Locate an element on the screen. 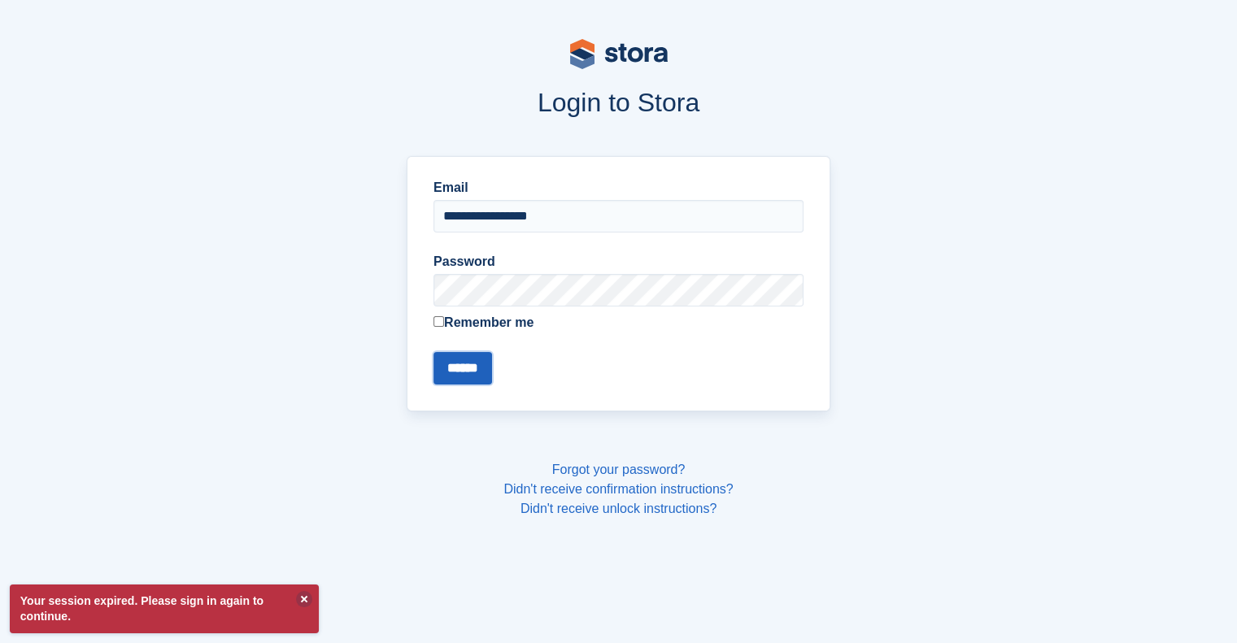 The image size is (1237, 643). label: Password is located at coordinates (618, 262).